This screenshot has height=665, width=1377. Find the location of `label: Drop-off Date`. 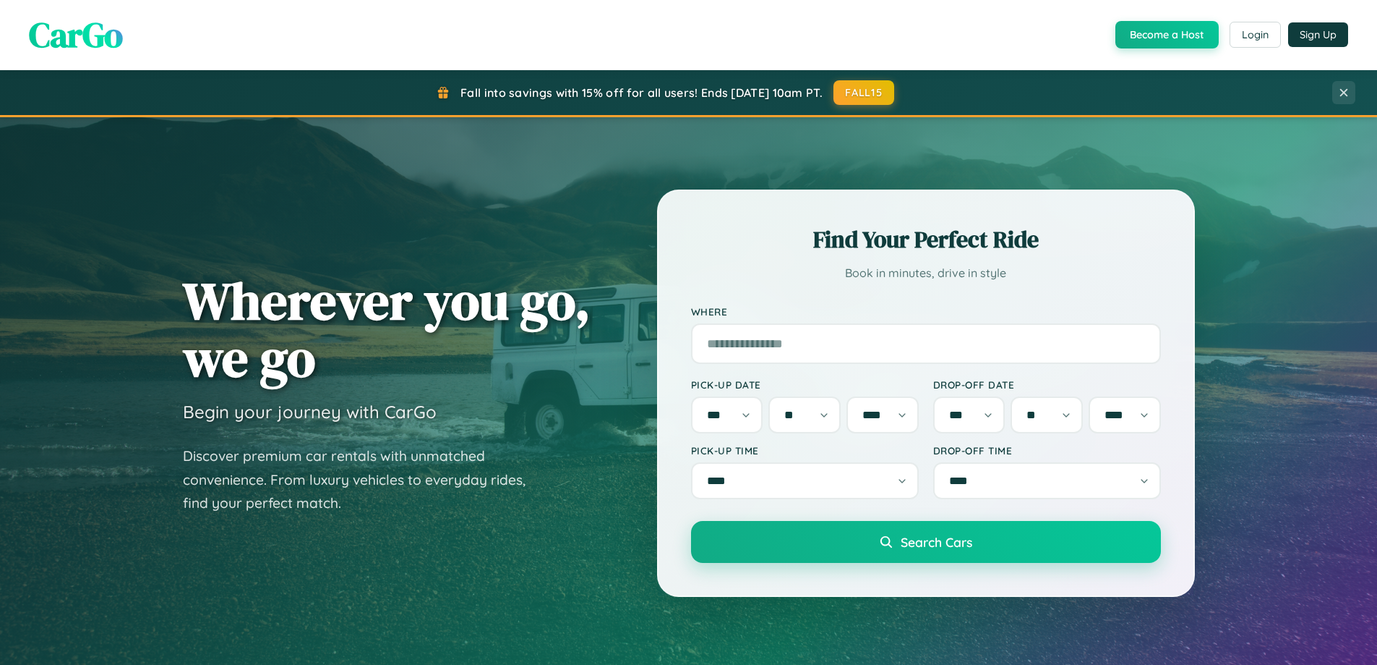

label: Drop-off Date is located at coordinates (1047, 384).